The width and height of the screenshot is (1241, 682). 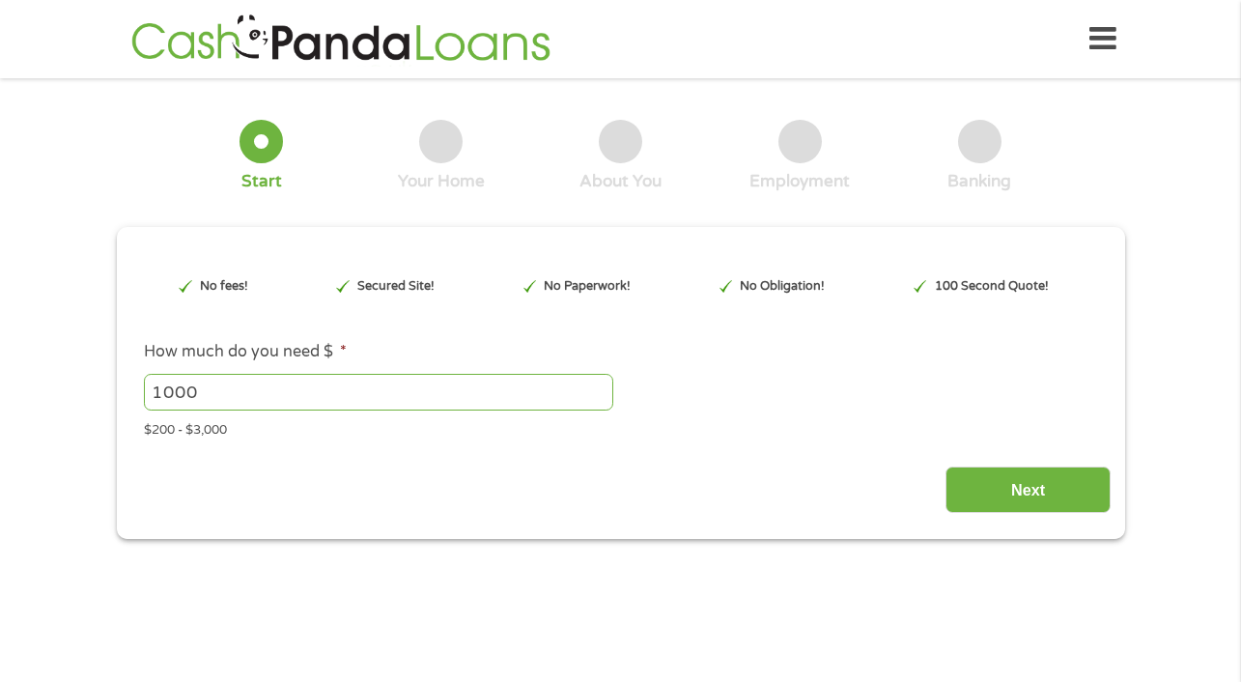 I want to click on div: Start, so click(x=262, y=182).